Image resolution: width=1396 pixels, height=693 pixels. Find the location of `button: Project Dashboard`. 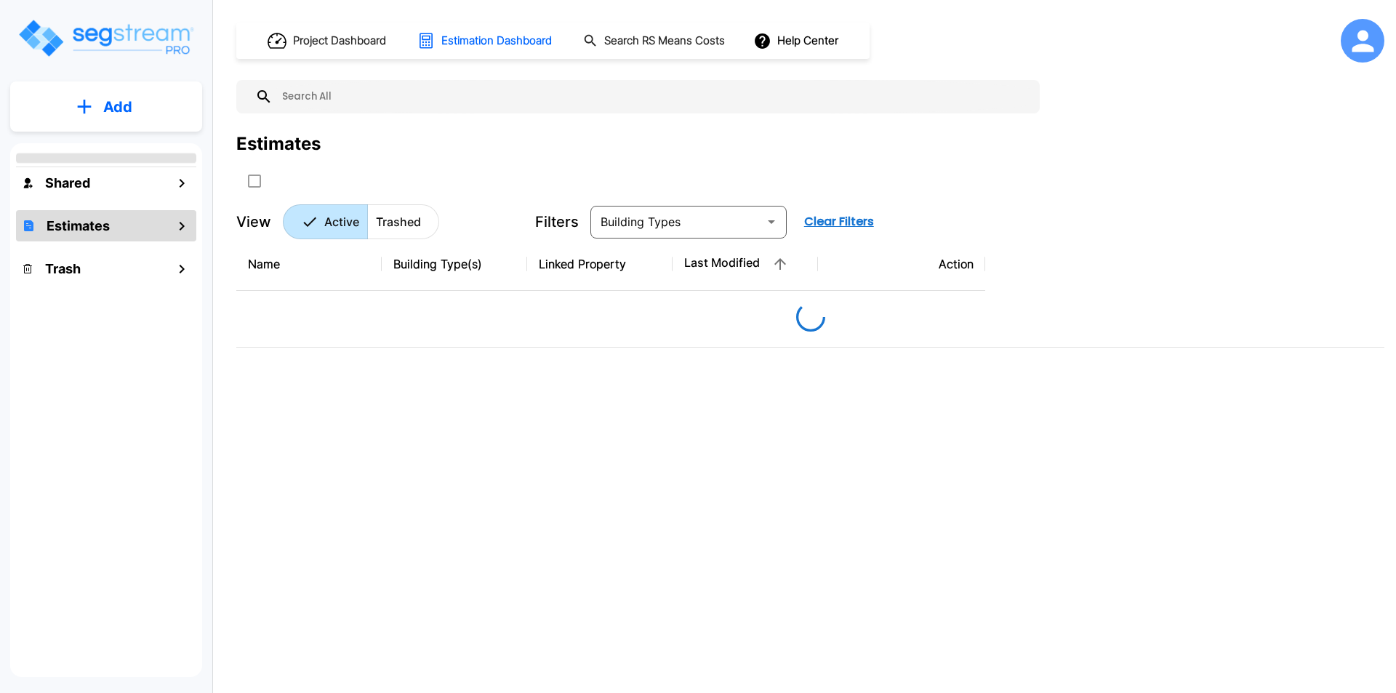

button: Project Dashboard is located at coordinates (328, 41).